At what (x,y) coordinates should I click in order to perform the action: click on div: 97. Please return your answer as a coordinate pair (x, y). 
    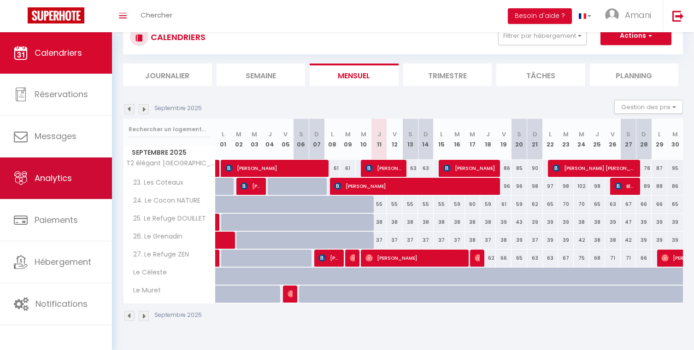
    Looking at the image, I should click on (550, 186).